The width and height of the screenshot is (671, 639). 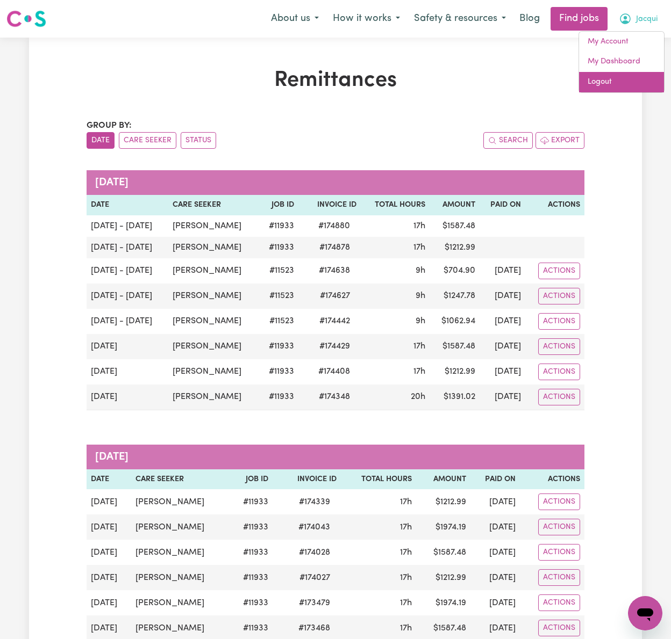 I want to click on span: 20 hours, so click(x=417, y=397).